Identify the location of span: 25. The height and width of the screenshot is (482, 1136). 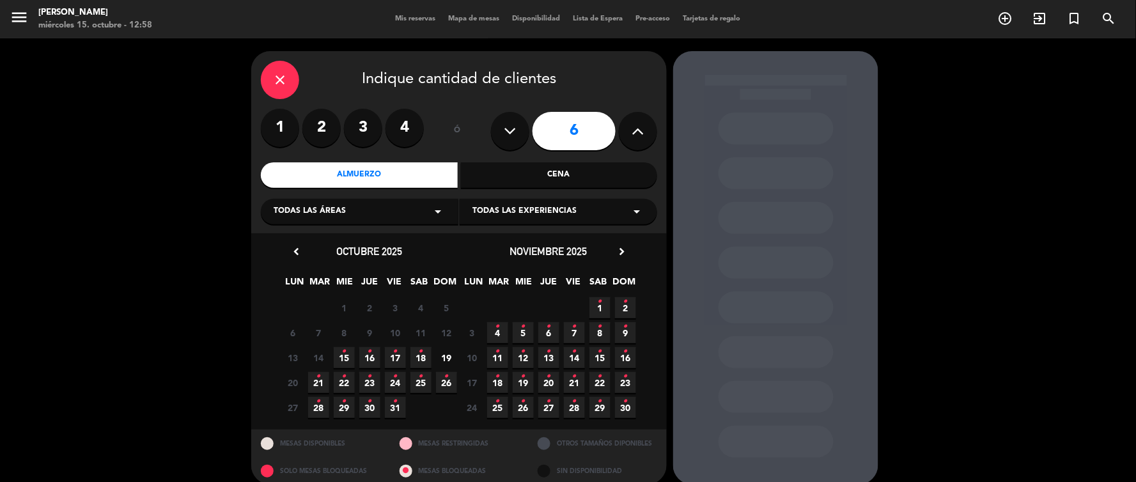
(421, 382).